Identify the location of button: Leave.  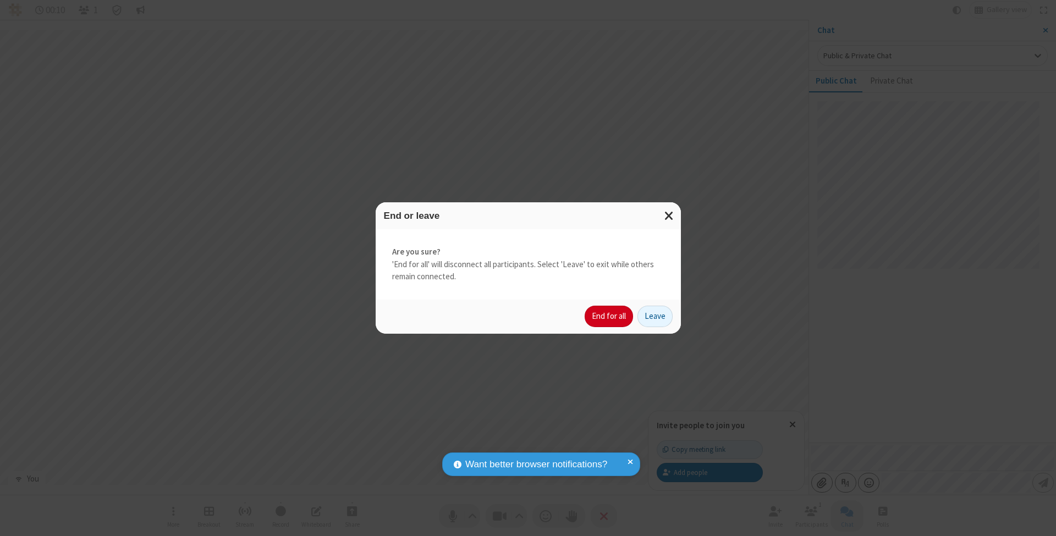
(655, 317).